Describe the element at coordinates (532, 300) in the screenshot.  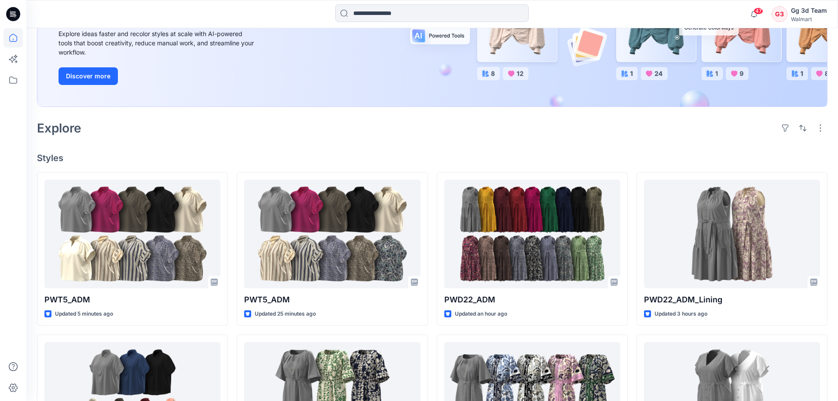
I see `p: PWD22_ADM` at that location.